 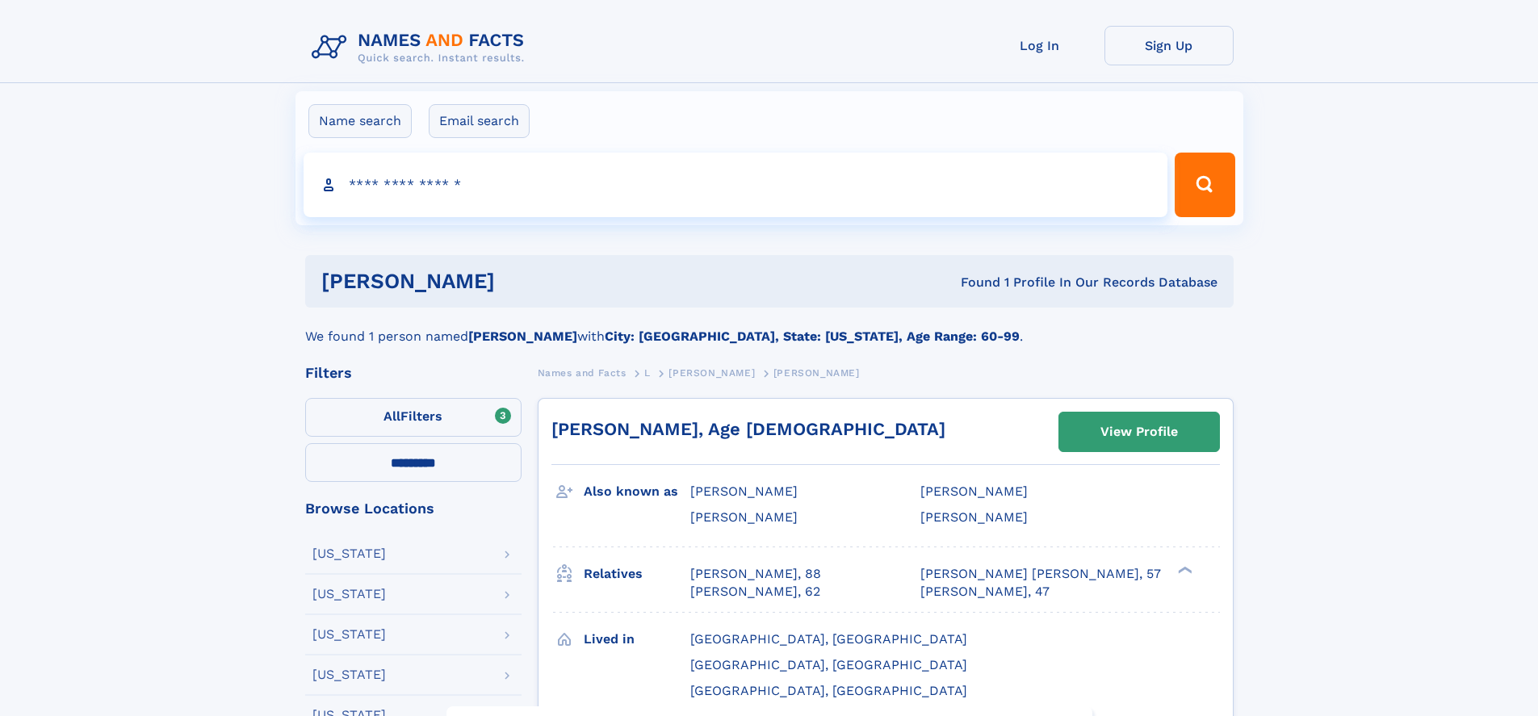 What do you see at coordinates (1139, 432) in the screenshot?
I see `div: View Profile` at bounding box center [1139, 432].